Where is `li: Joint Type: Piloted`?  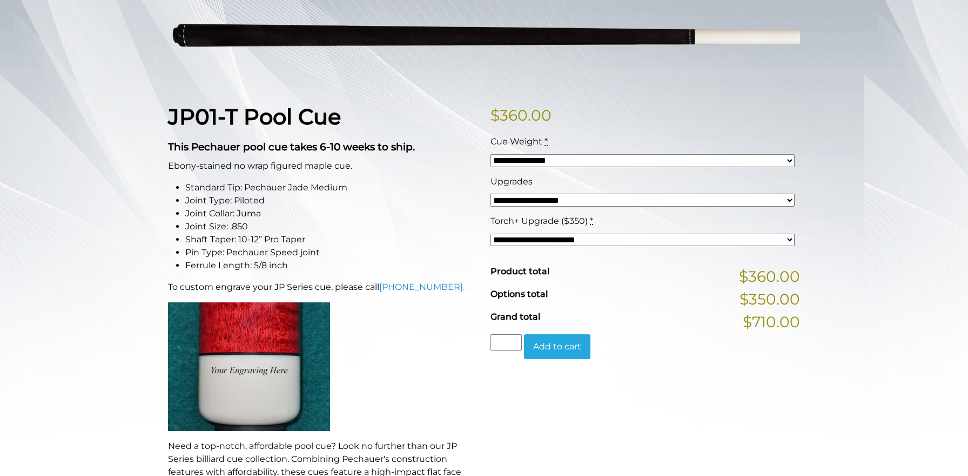 li: Joint Type: Piloted is located at coordinates (331, 200).